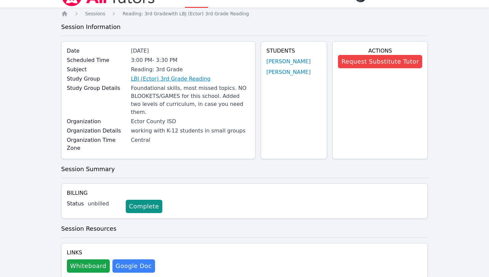 The image size is (489, 277). What do you see at coordinates (190, 100) in the screenshot?
I see `div: Foundational skills, most missed topics. NO BLOOKETS/GAMES for this school. Added two levels of c...` at bounding box center [190, 100].